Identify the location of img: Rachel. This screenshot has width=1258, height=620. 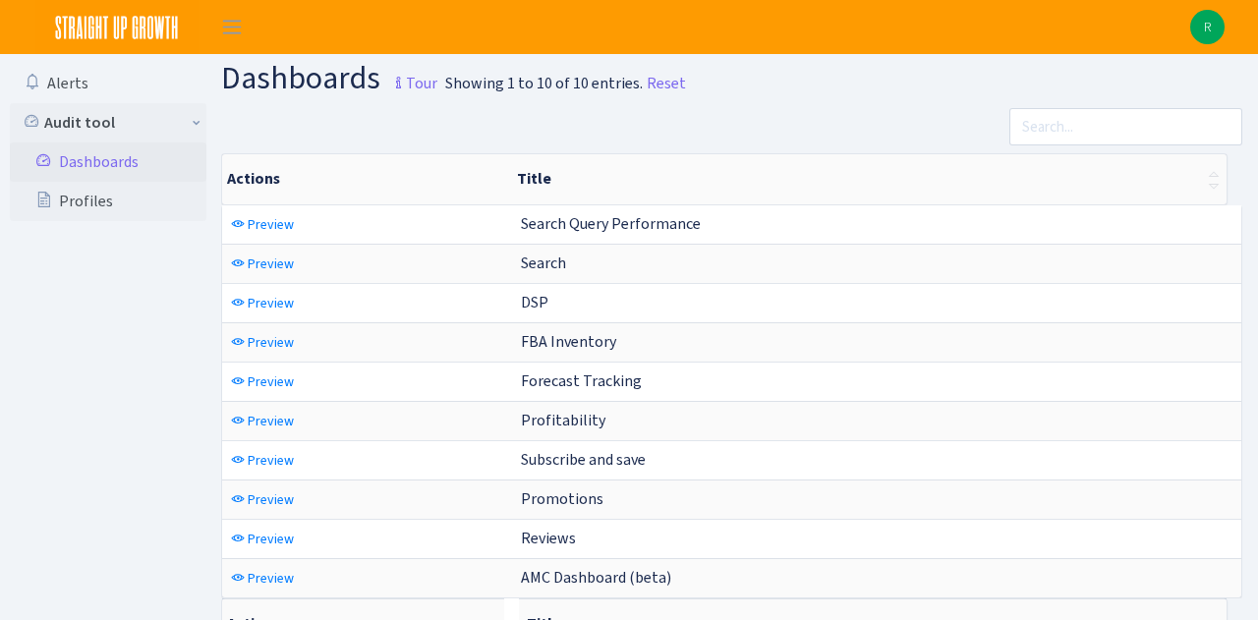
(1207, 27).